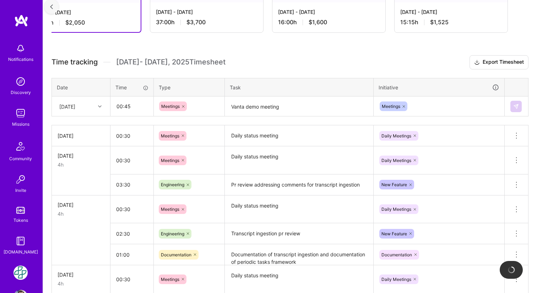 The width and height of the screenshot is (537, 293). Describe the element at coordinates (299, 106) in the screenshot. I see `textarea: Vanta demo meeting` at that location.